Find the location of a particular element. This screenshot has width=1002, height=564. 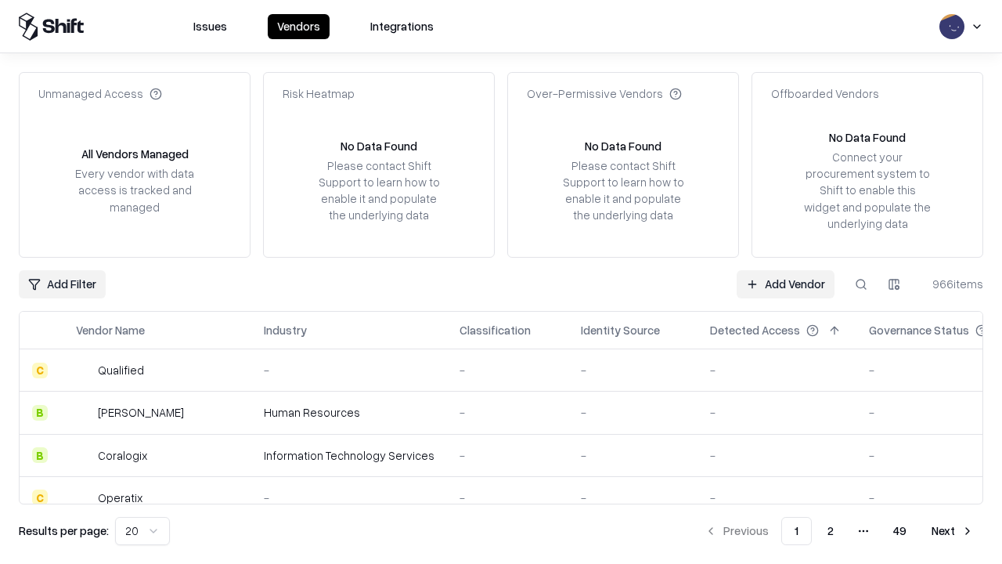

button: Add Filter is located at coordinates (62, 284).